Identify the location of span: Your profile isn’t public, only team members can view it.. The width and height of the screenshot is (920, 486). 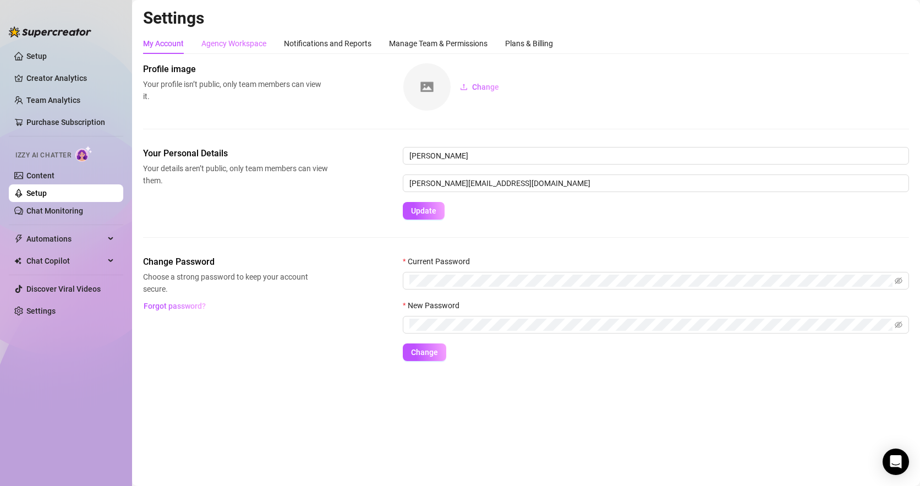
(235, 90).